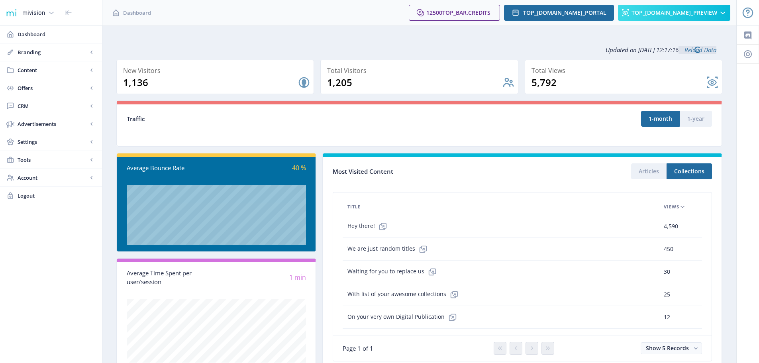  What do you see at coordinates (394, 272) in the screenshot?
I see `span: Waiting for you to replace us` at bounding box center [394, 272].